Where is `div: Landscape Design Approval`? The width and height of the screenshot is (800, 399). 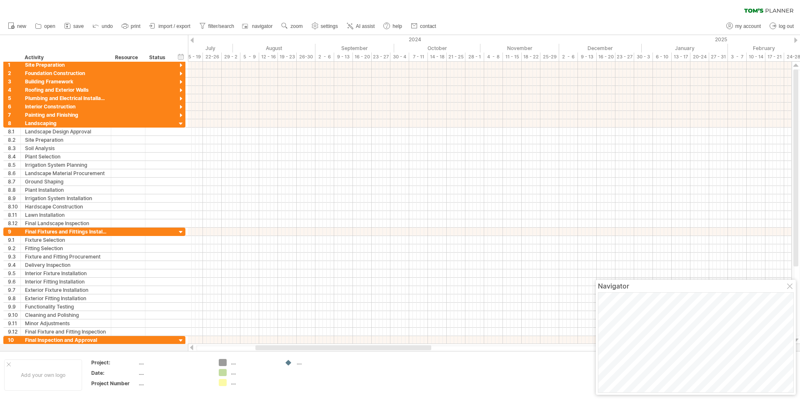 div: Landscape Design Approval is located at coordinates (66, 131).